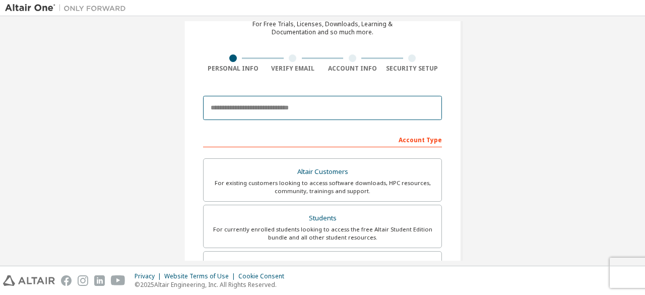 The height and width of the screenshot is (295, 645). I want to click on div: For currently enrolled students looking to access the free Altair Student Edition bundle and all ..., so click(323, 233).